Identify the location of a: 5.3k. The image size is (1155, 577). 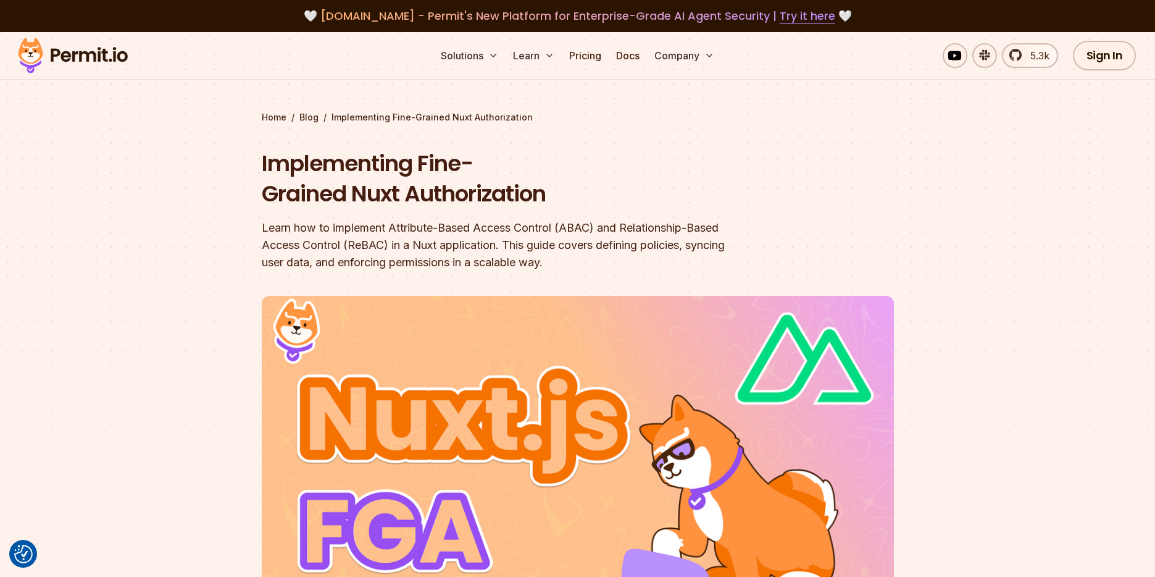
(1030, 56).